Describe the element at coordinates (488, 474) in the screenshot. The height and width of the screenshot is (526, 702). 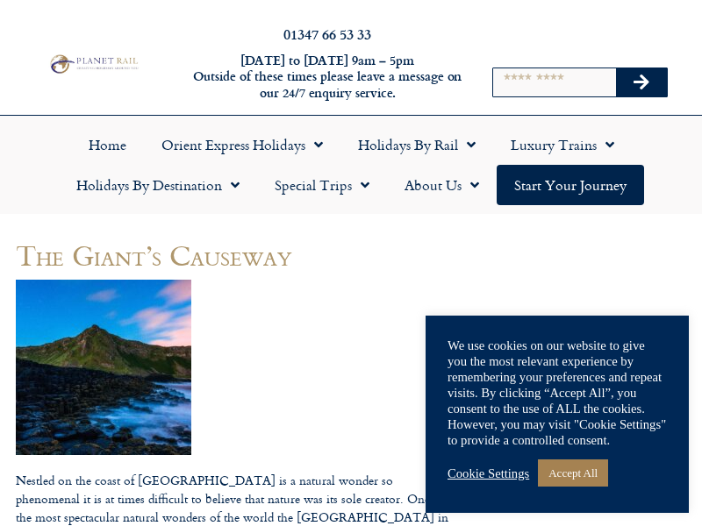
I see `a: Cookie Settings` at that location.